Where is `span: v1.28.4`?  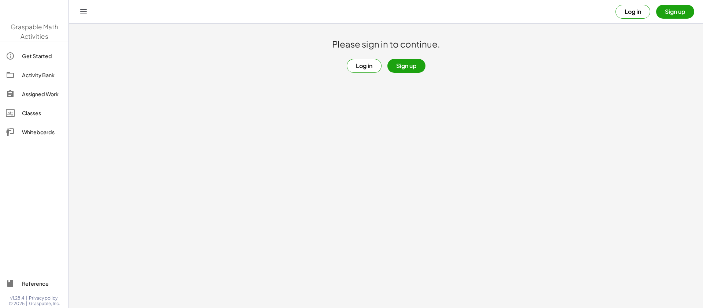
span: v1.28.4 is located at coordinates (17, 298).